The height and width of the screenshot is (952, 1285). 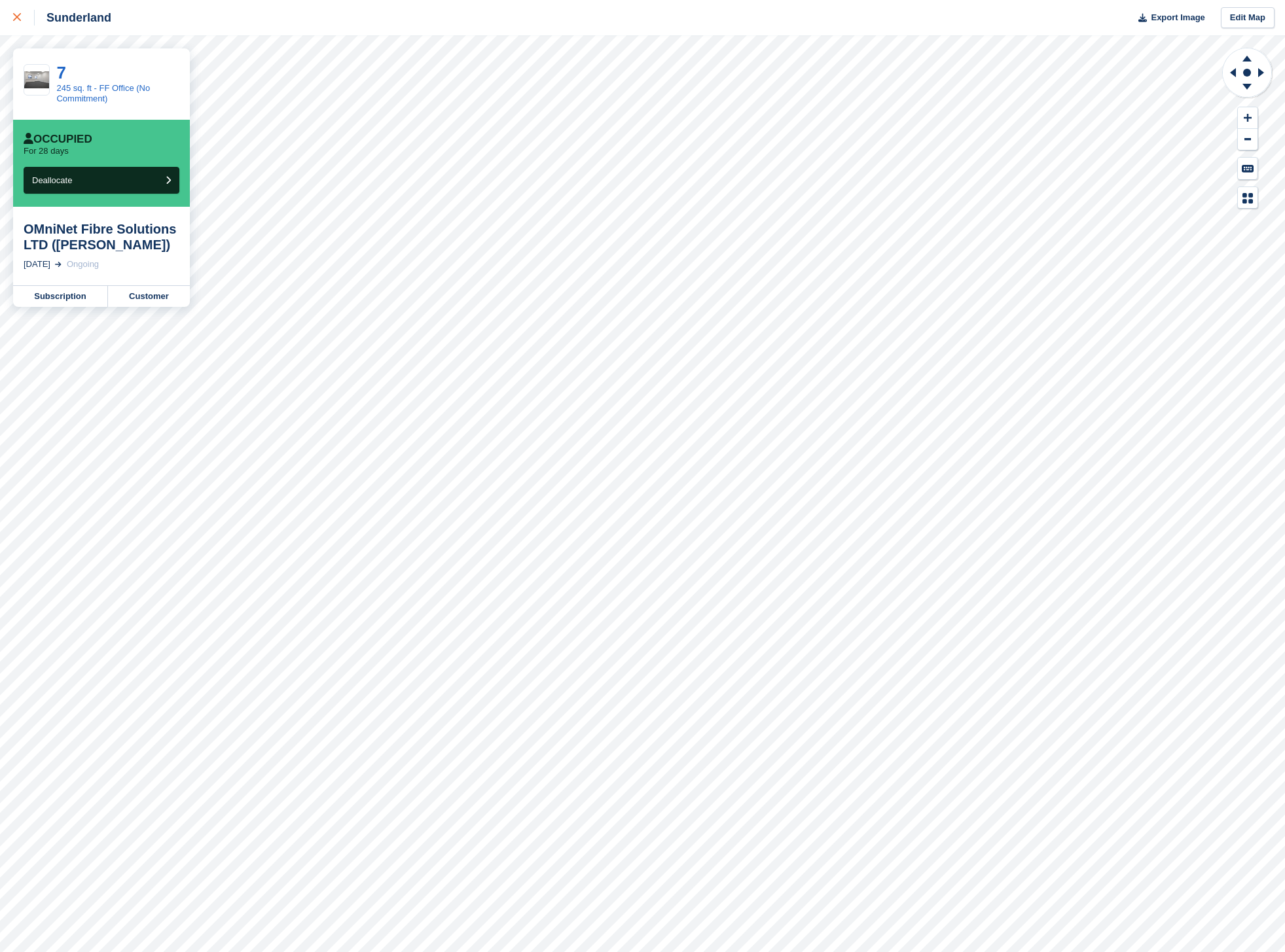 I want to click on a: Edit Map, so click(x=1248, y=17).